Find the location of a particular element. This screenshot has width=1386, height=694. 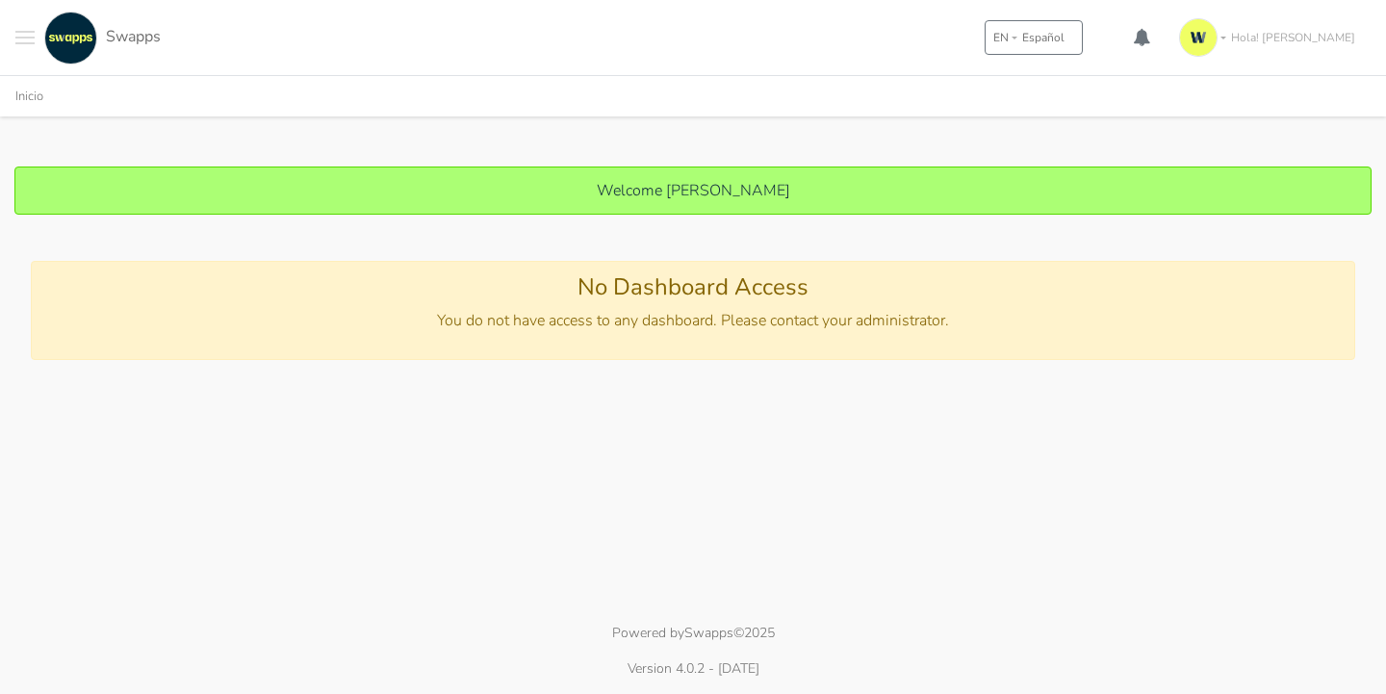

button: Toggle navigation menu is located at coordinates (25, 38).